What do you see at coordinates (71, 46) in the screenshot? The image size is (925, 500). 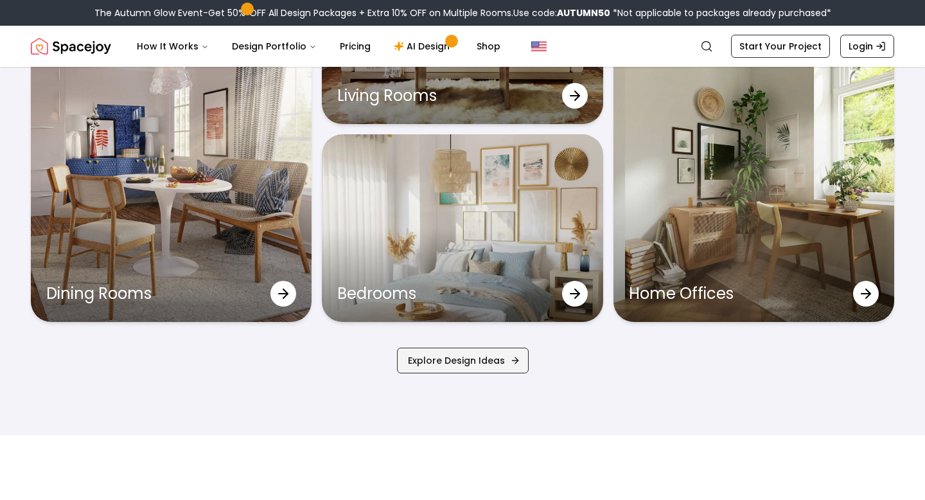 I see `a: Spacejoy` at bounding box center [71, 46].